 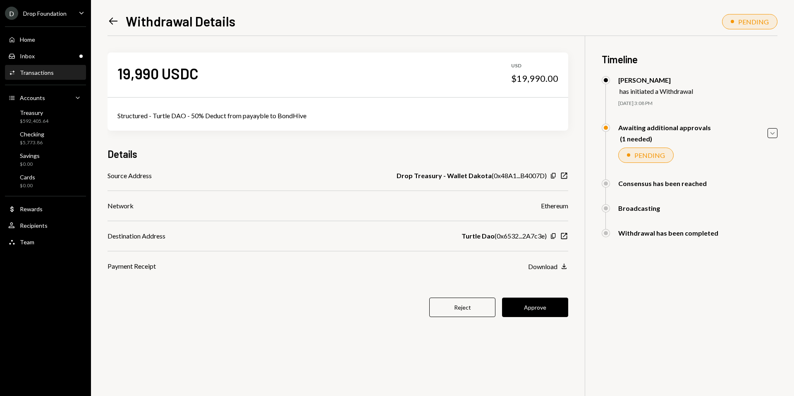 I want to click on h3: Timeline, so click(x=689, y=59).